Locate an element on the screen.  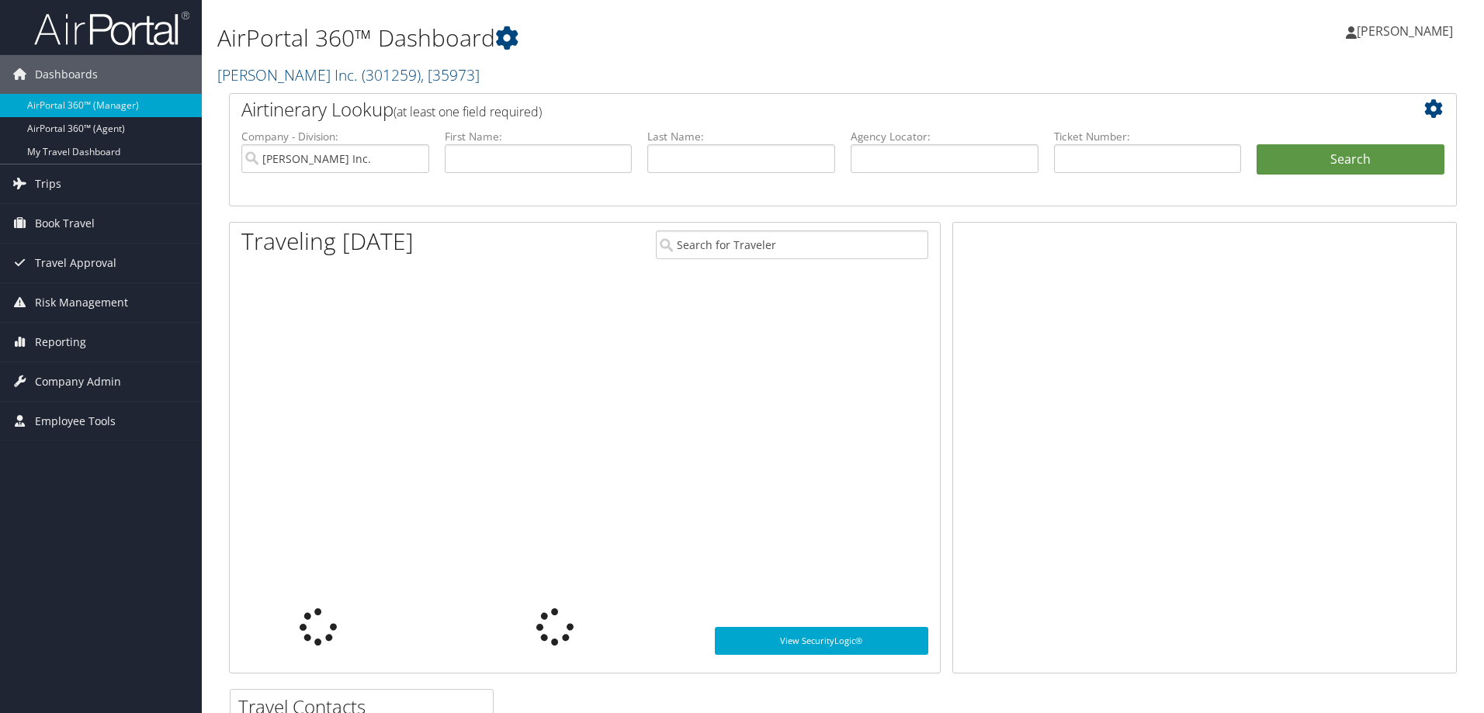
label: Ticket Number: is located at coordinates (1148, 137).